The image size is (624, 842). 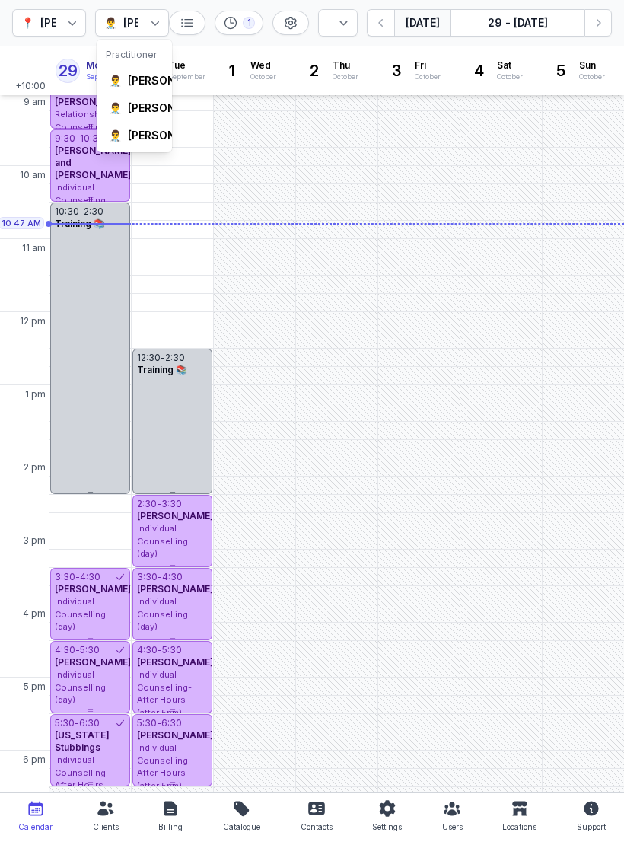 What do you see at coordinates (592, 827) in the screenshot?
I see `div: Support` at bounding box center [592, 827].